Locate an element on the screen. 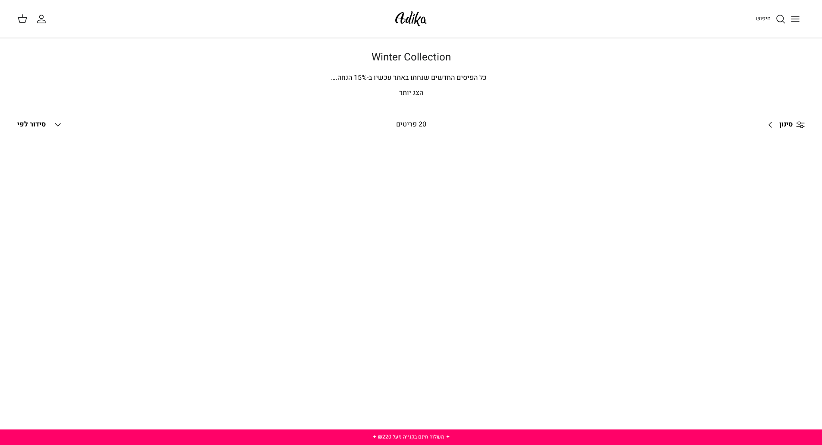  h1: Winter Collection is located at coordinates (411, 57).